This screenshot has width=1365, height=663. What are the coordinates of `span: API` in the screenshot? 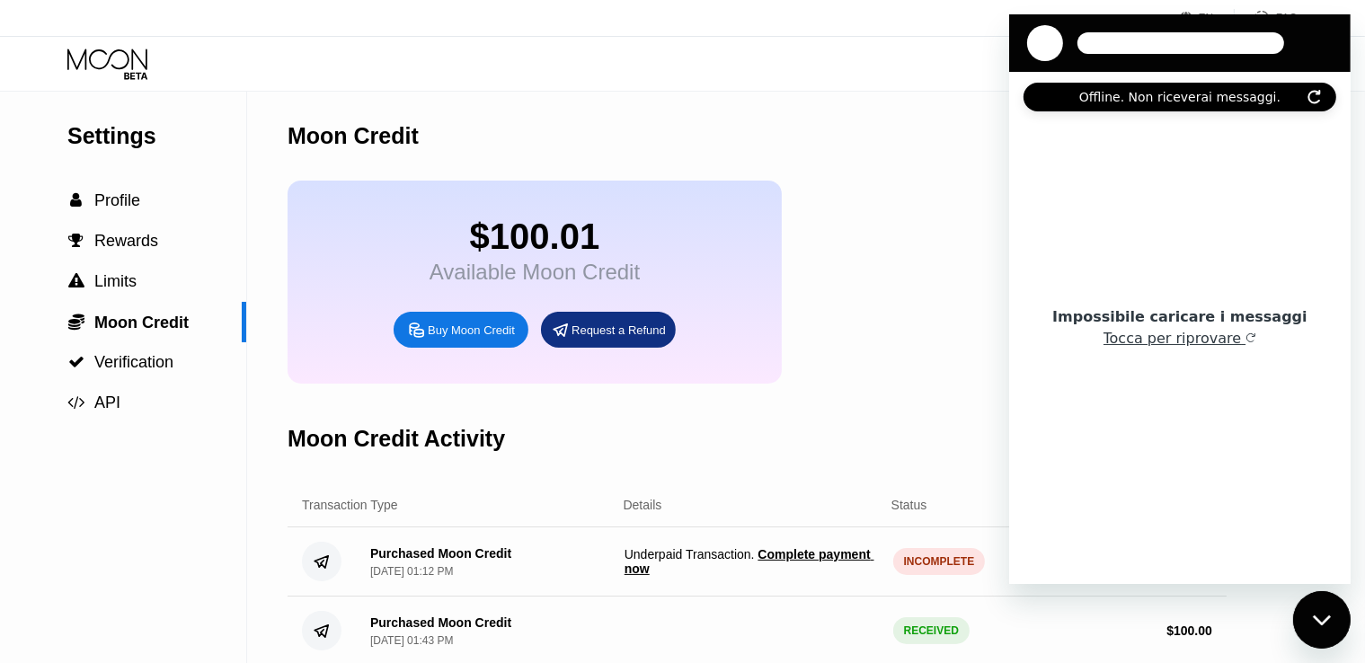 It's located at (107, 403).